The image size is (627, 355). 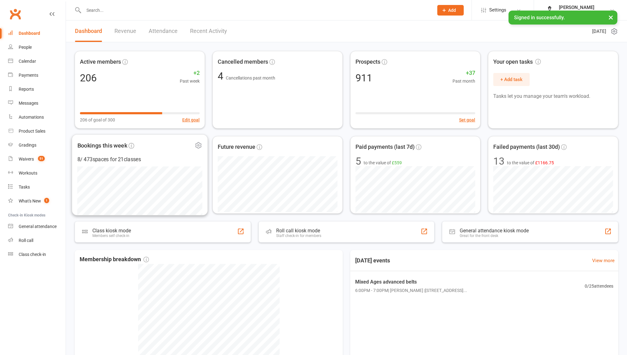 I want to click on a: General attendance kiosk mode, so click(x=37, y=227).